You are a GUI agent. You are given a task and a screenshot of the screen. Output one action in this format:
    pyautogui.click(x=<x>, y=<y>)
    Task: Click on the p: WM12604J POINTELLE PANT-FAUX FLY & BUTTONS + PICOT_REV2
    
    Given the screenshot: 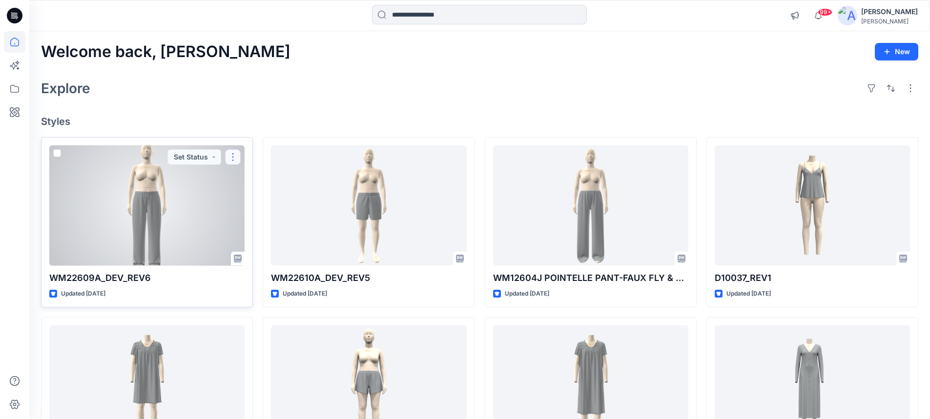 What is the action you would take?
    pyautogui.click(x=591, y=278)
    